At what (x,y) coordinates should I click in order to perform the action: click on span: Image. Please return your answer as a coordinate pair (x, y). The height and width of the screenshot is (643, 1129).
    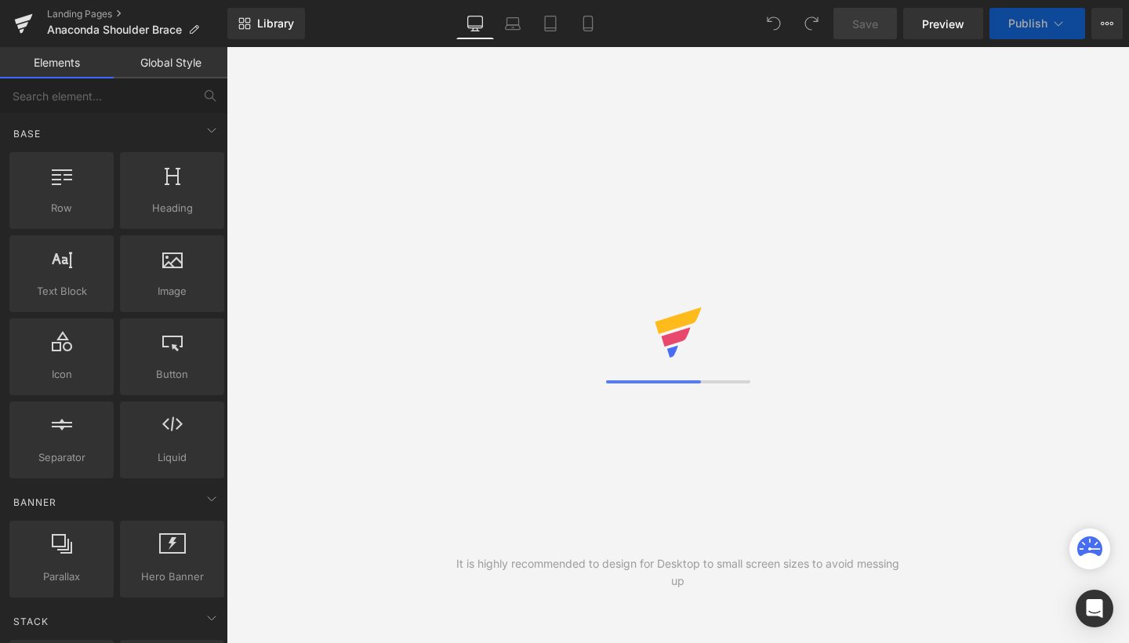
    Looking at the image, I should click on (172, 291).